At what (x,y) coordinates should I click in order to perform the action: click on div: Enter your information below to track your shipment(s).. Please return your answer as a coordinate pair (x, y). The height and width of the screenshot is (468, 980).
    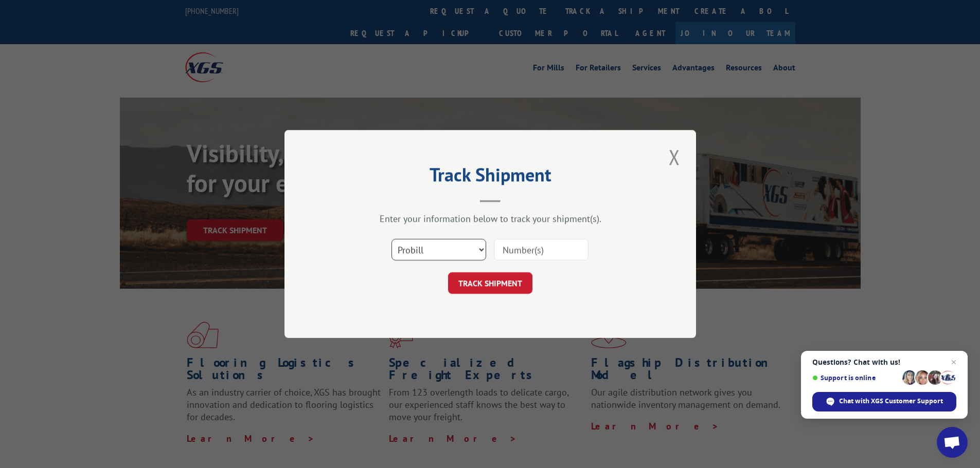
    Looking at the image, I should click on (490, 219).